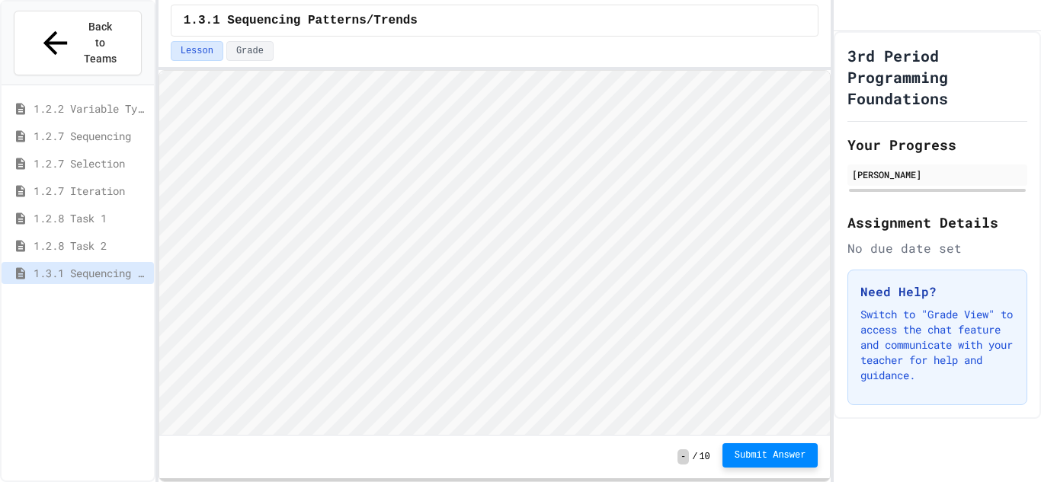 This screenshot has width=1041, height=482. I want to click on span: 10, so click(704, 457).